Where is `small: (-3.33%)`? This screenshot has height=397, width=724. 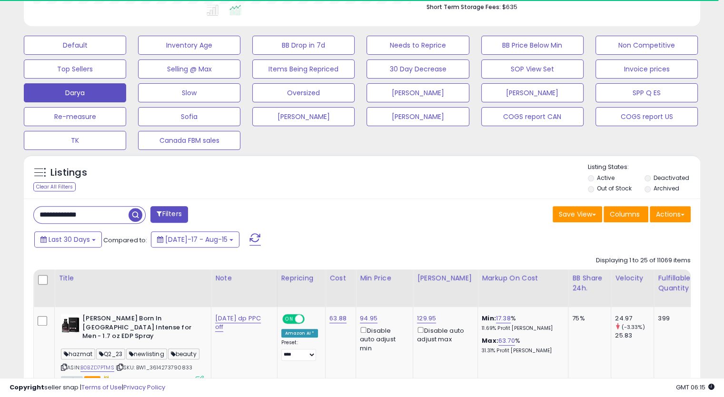
small: (-3.33%) is located at coordinates (632, 327).